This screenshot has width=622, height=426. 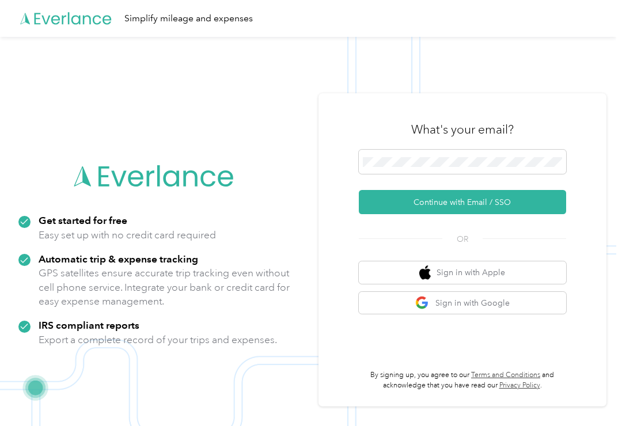 I want to click on button: apple logoSign in with Apple, so click(x=463, y=273).